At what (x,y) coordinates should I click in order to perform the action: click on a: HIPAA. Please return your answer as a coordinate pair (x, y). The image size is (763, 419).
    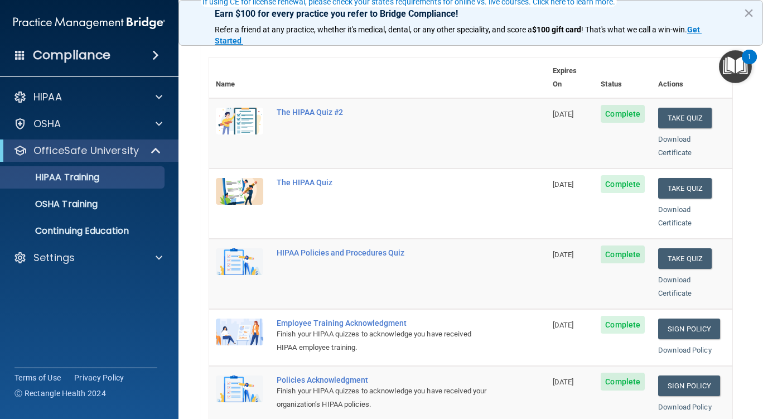
    Looking at the image, I should click on (88, 97).